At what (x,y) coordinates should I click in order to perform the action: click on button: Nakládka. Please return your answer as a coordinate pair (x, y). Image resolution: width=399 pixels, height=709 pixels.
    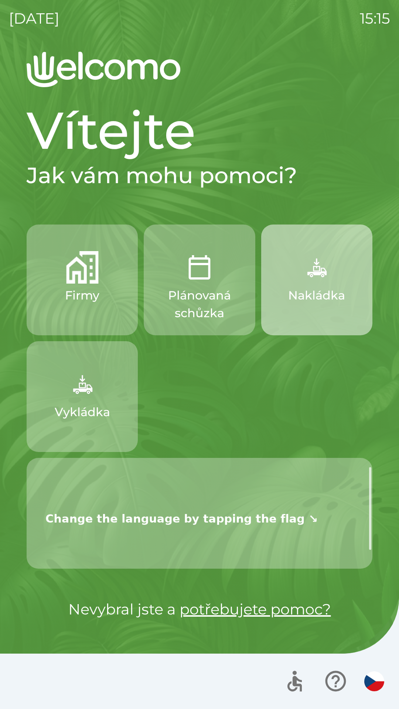
    Looking at the image, I should click on (316, 280).